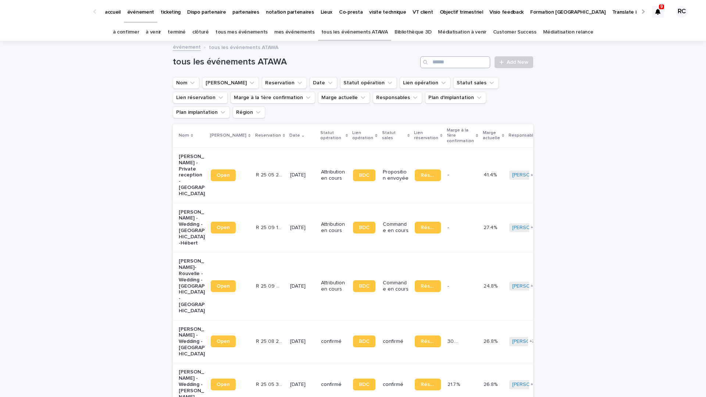 The height and width of the screenshot is (397, 706). What do you see at coordinates (476, 83) in the screenshot?
I see `button: Statut sales` at bounding box center [476, 83].